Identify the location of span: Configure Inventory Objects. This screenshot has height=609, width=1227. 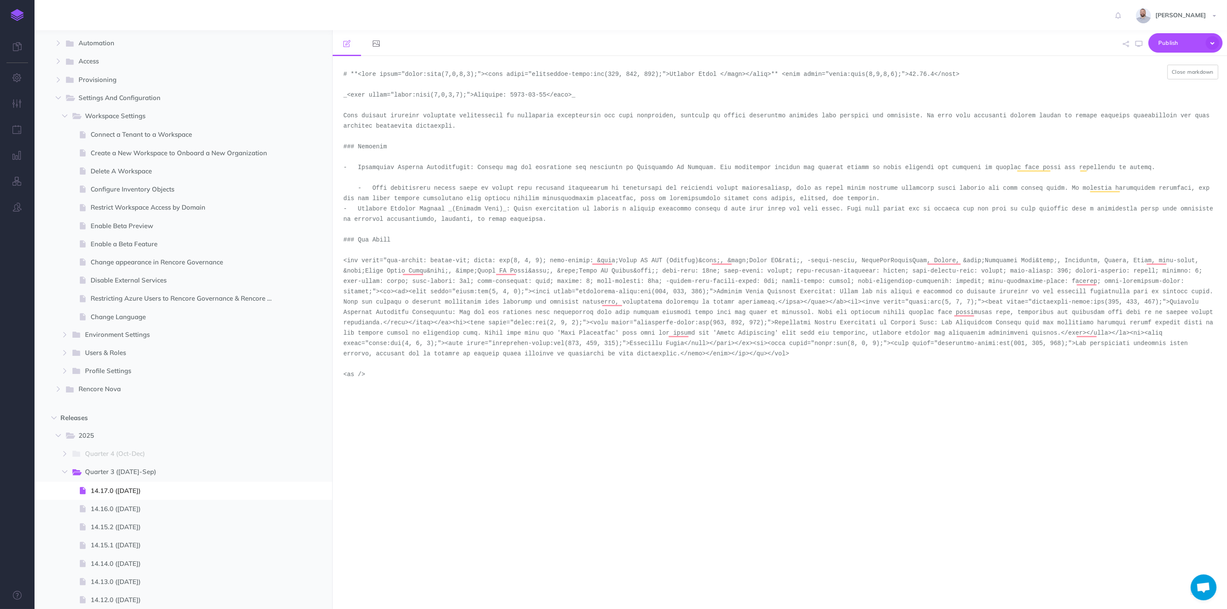
(186, 189).